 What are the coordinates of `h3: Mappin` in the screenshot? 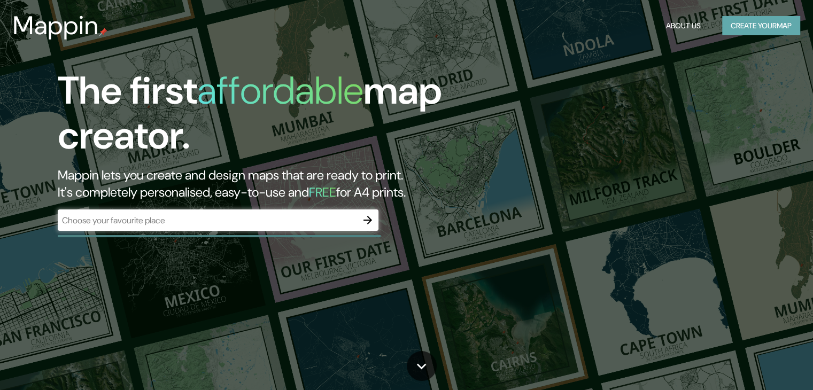 It's located at (56, 26).